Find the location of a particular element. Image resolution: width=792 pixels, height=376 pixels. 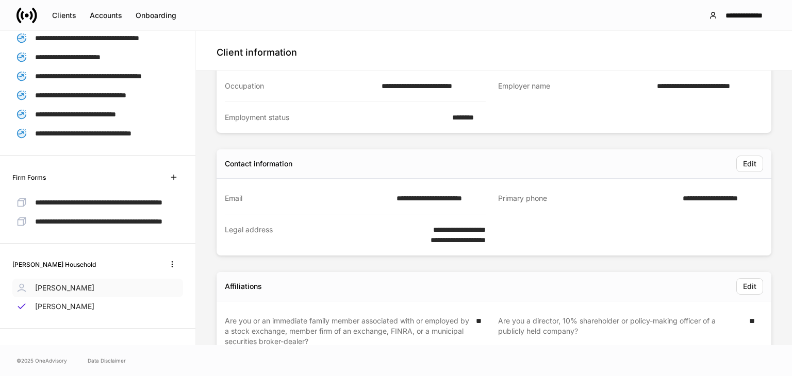

div: Primary phone is located at coordinates (587, 198).